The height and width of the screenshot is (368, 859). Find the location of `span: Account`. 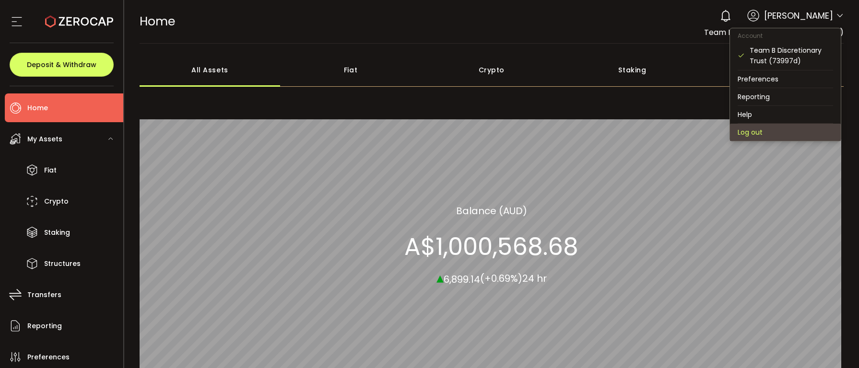

span: Account is located at coordinates (750, 36).